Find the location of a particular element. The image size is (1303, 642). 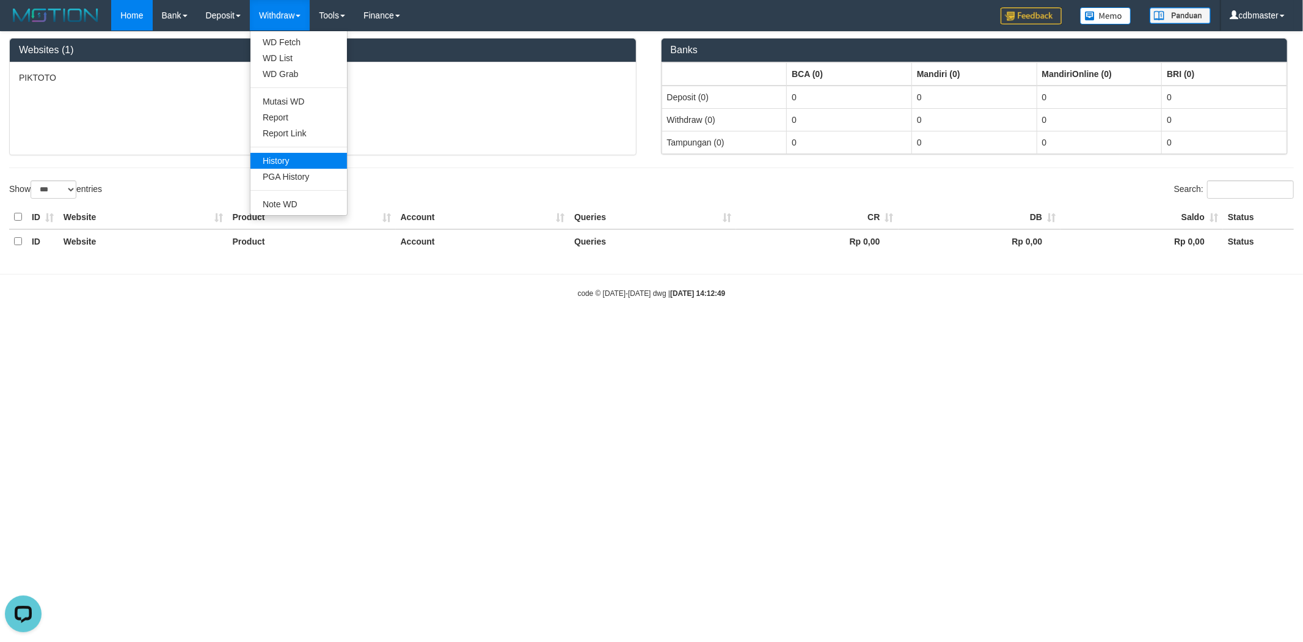

a: Report is located at coordinates (299, 117).